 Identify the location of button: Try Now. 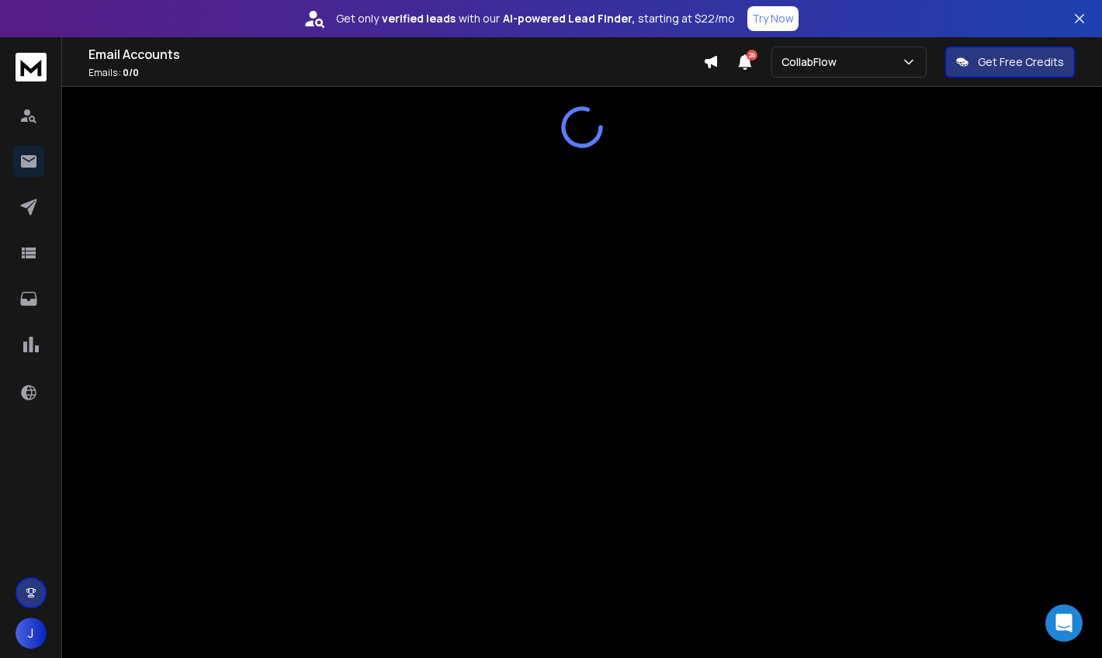
(773, 19).